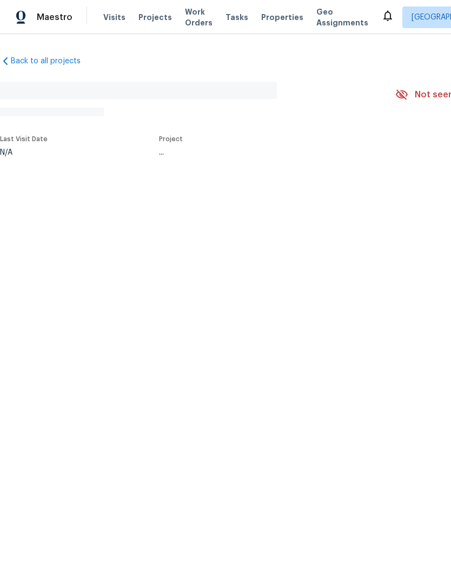 This screenshot has width=451, height=588. What do you see at coordinates (114, 17) in the screenshot?
I see `span: Visits` at bounding box center [114, 17].